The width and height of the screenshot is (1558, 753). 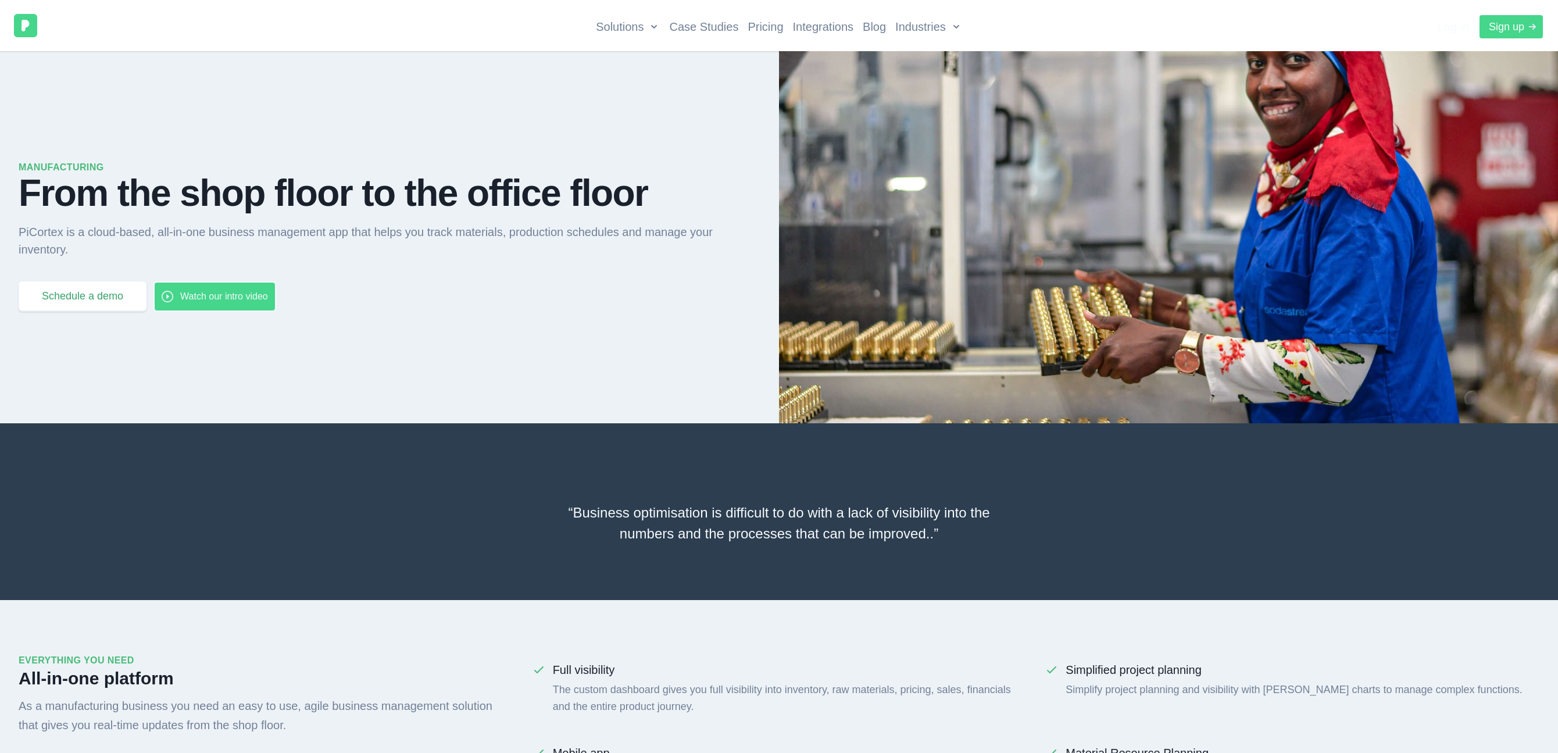 I want to click on img: PiCortex, so click(x=26, y=26).